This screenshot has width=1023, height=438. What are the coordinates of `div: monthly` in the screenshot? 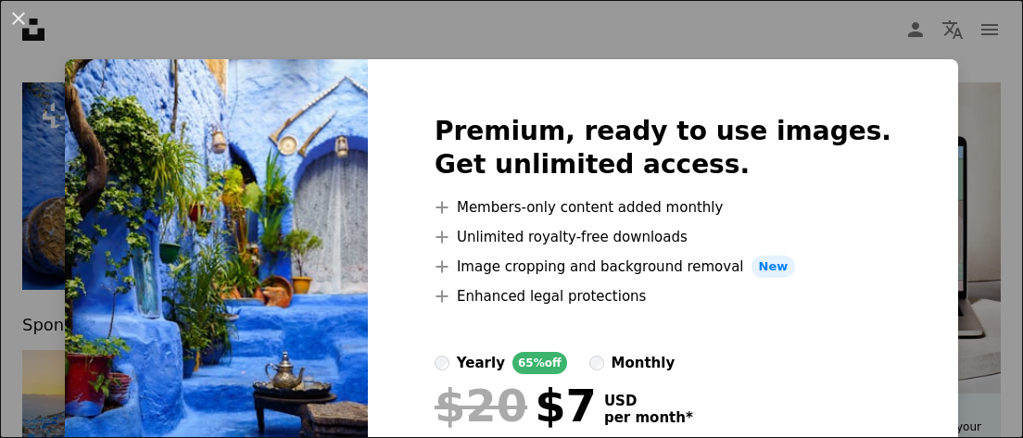 It's located at (643, 363).